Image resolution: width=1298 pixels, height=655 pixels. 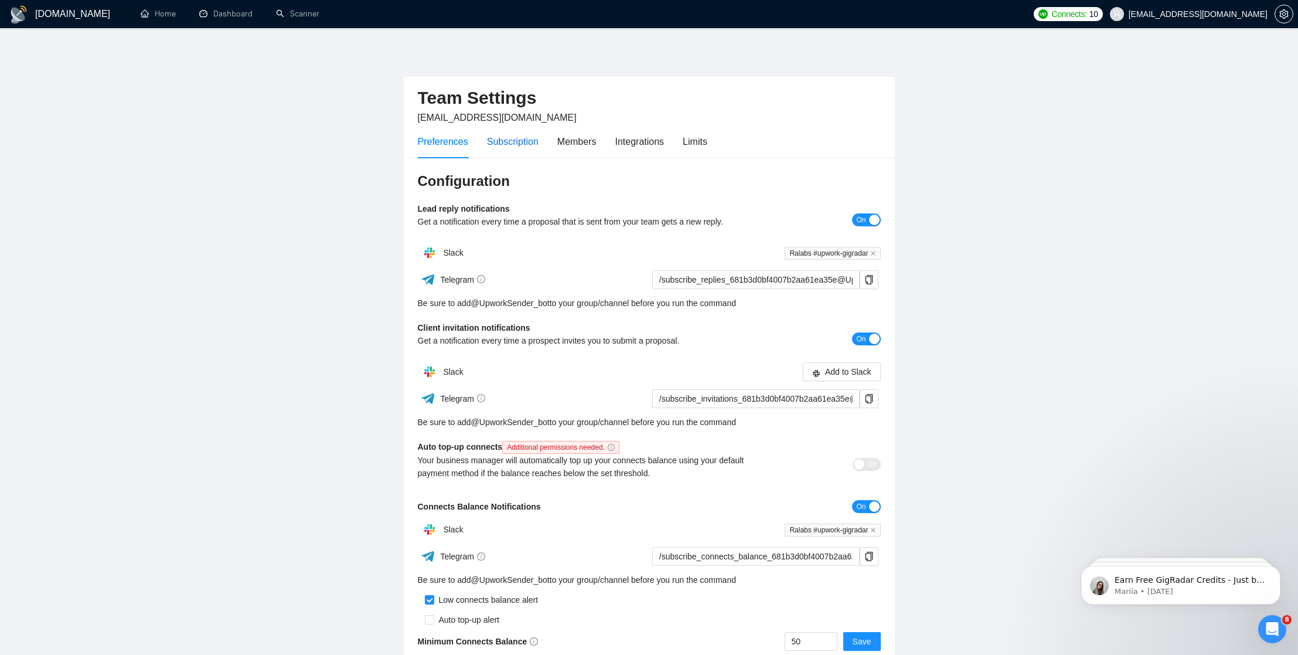 I want to click on div: message notification from Mariia, 6d ago. Earn Free GigRadar Credits - Just by Sharing Your Story..., so click(x=117, y=44).